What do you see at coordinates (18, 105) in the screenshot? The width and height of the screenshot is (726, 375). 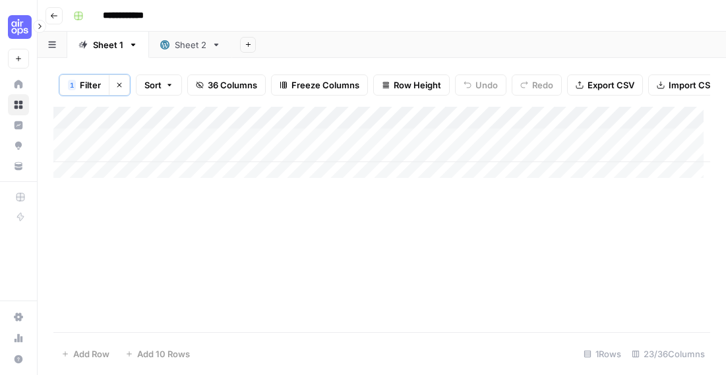 I see `a: Browse` at bounding box center [18, 105].